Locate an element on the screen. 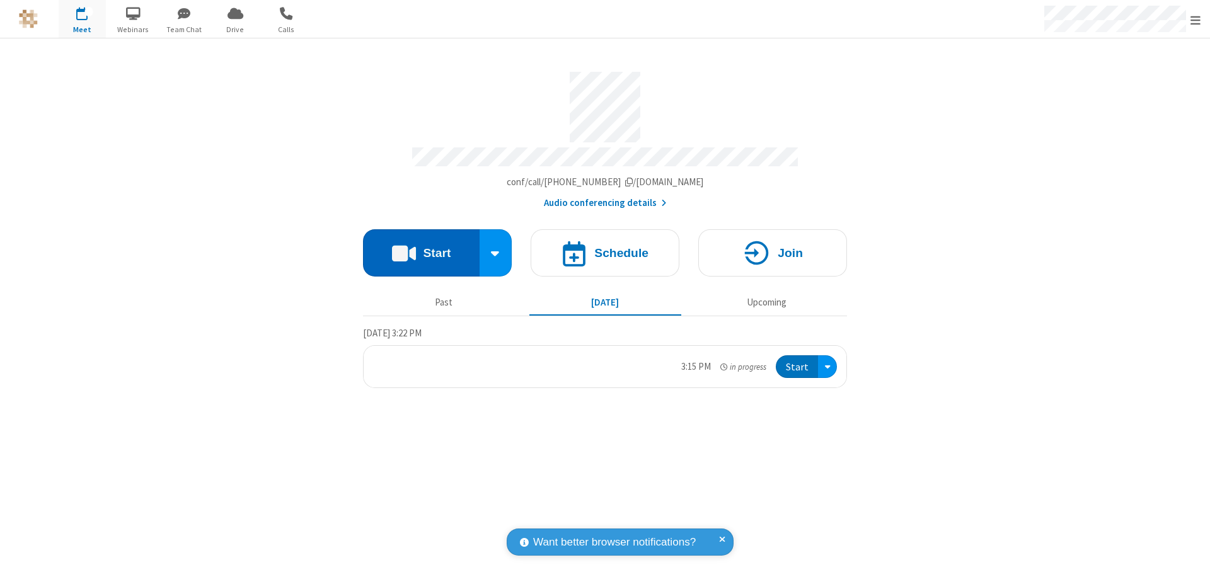  span: Copy my meeting room link is located at coordinates (605, 181).